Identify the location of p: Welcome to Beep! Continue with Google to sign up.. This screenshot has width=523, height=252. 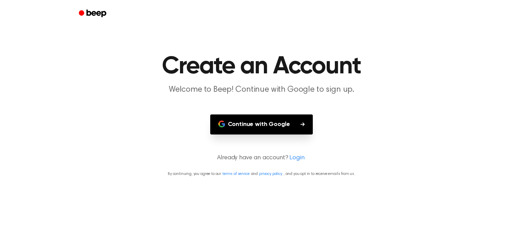
(261, 90).